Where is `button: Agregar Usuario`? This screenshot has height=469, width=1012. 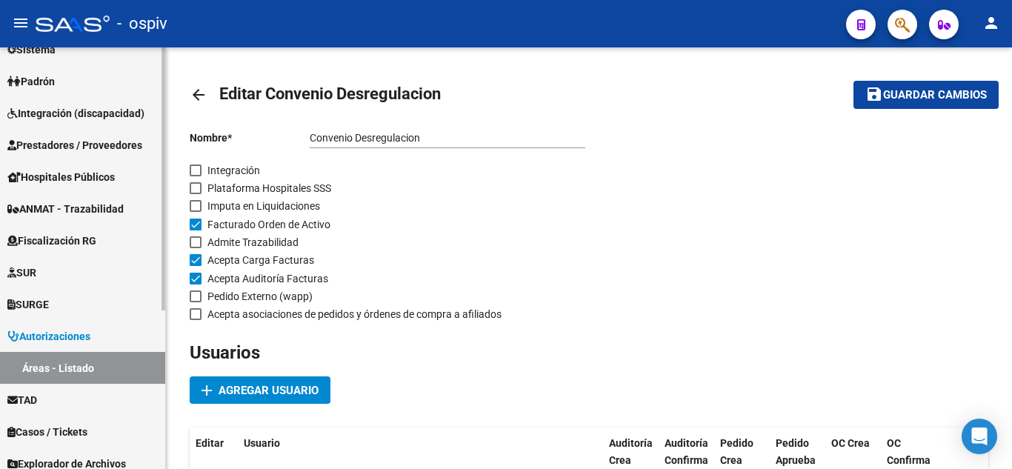 button: Agregar Usuario is located at coordinates (260, 390).